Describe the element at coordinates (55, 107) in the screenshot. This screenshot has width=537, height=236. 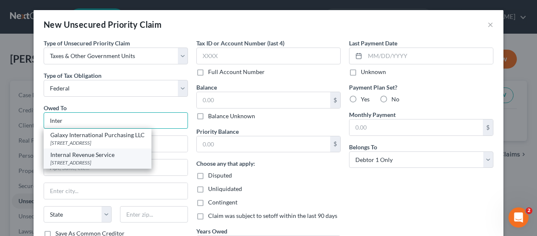
I see `span: Owed To` at that location.